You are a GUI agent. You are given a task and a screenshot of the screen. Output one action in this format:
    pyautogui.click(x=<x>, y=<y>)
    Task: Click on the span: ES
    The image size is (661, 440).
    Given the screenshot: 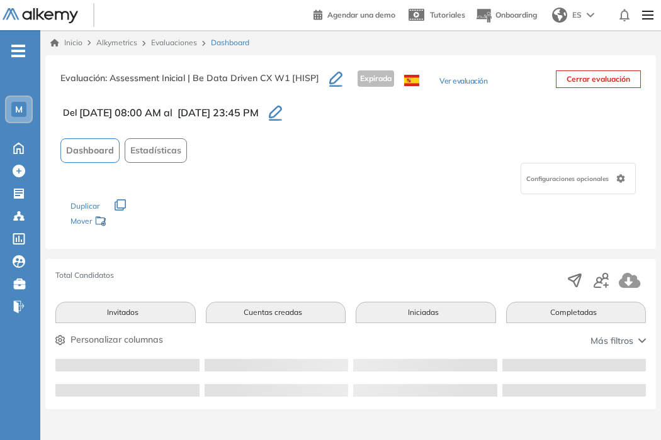 What is the action you would take?
    pyautogui.click(x=576, y=15)
    